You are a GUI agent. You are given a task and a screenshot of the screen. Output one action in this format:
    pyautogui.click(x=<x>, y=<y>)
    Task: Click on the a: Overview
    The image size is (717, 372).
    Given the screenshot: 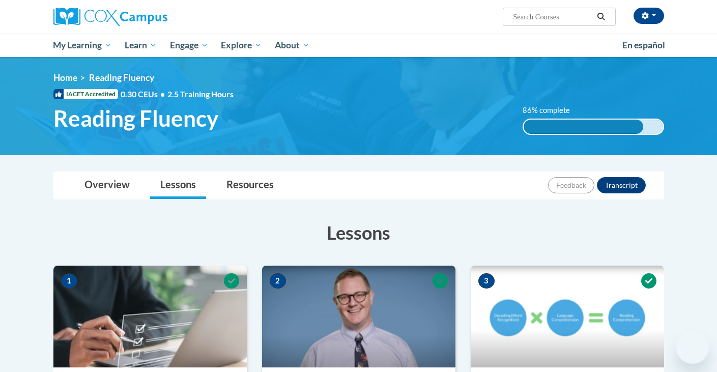 What is the action you would take?
    pyautogui.click(x=107, y=185)
    